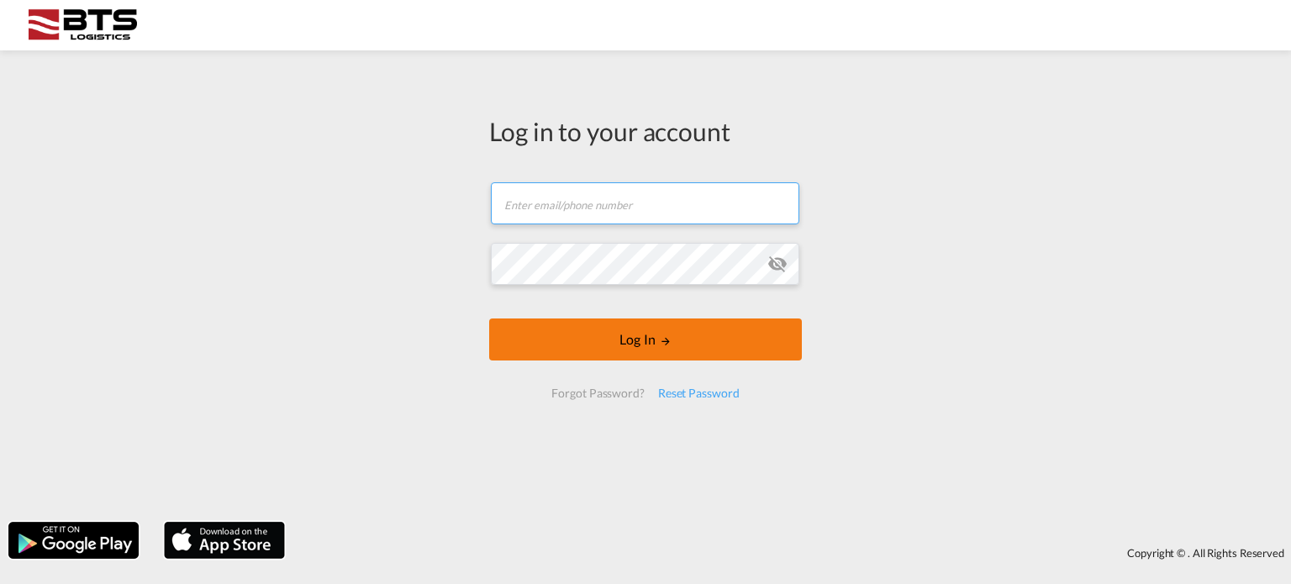 The width and height of the screenshot is (1291, 584). I want to click on img: google.png, so click(73, 541).